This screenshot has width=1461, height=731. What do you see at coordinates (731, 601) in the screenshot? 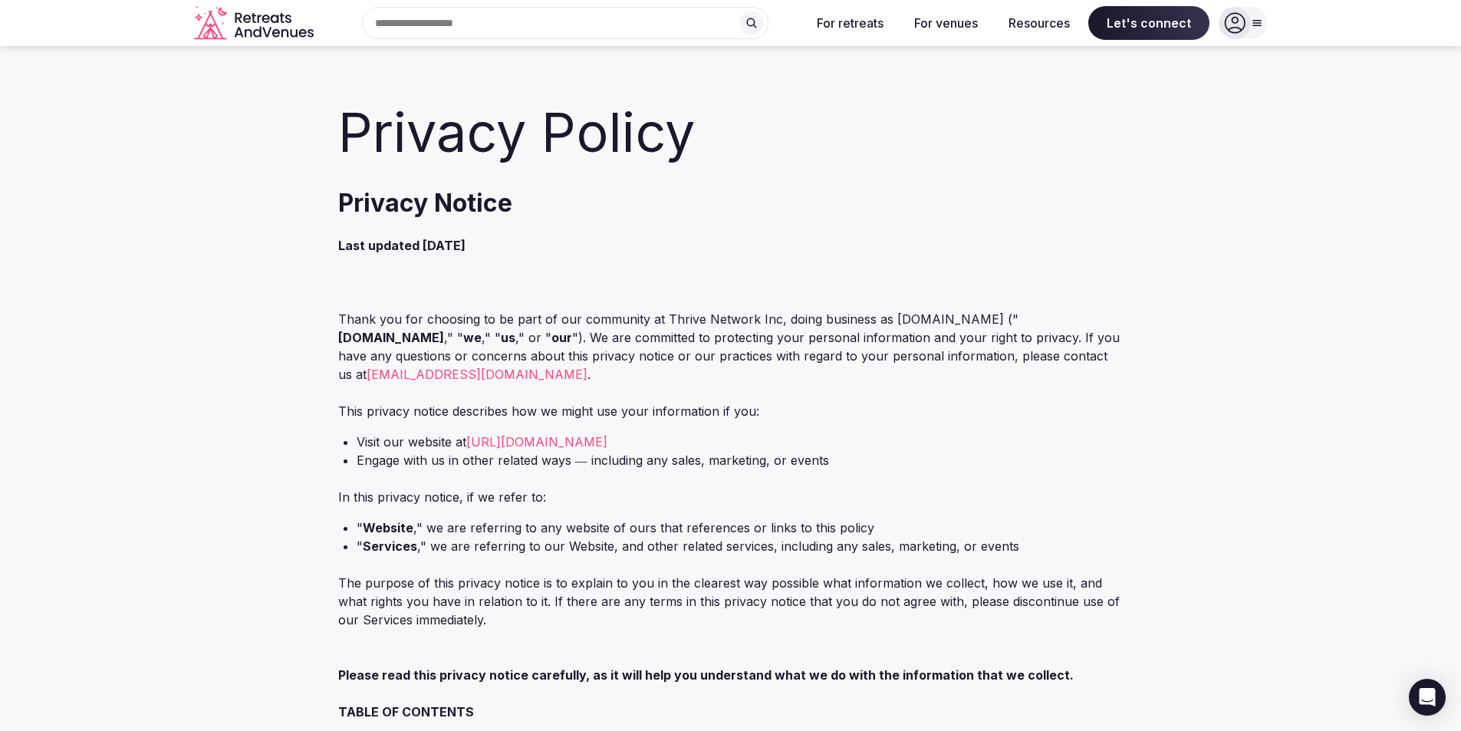
I see `p: The purpose of this privacy notice is to explain to you in the clearest way possible what informa...` at bounding box center [731, 601].